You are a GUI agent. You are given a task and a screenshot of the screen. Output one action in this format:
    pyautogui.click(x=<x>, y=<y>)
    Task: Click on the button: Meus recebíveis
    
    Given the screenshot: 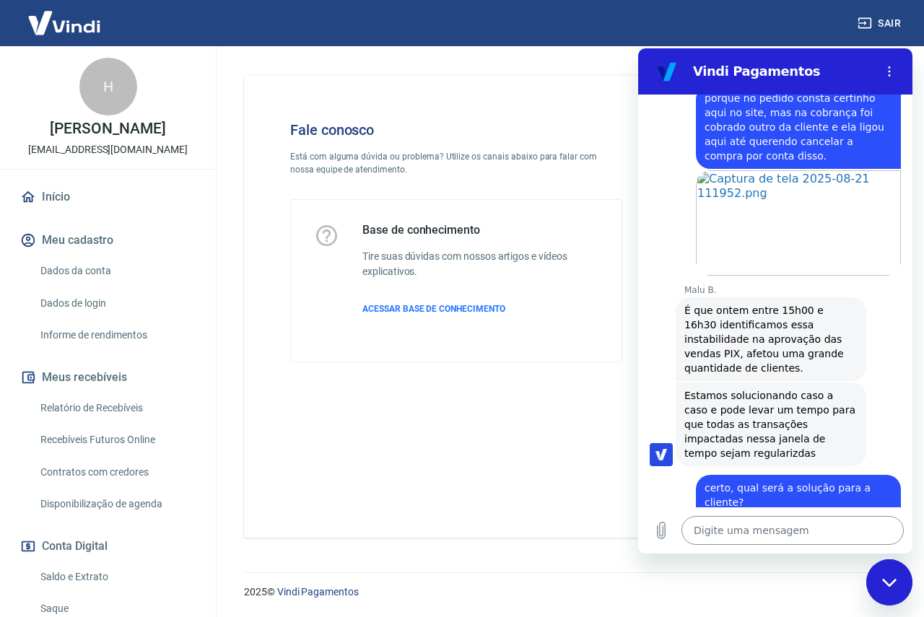 What is the action you would take?
    pyautogui.click(x=108, y=377)
    